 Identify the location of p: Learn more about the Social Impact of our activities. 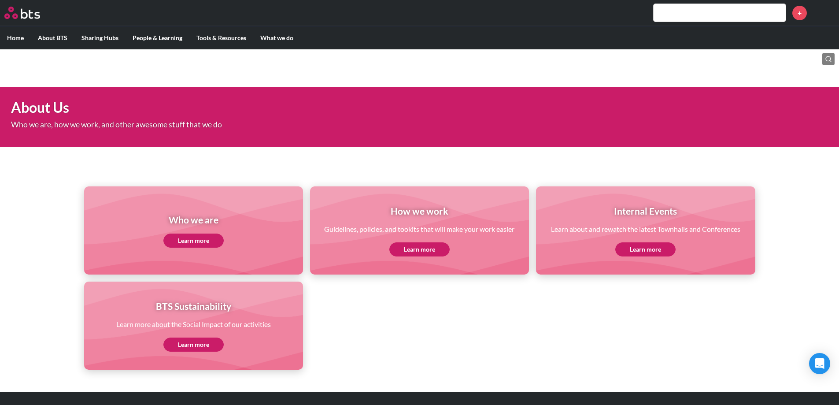
(193, 324).